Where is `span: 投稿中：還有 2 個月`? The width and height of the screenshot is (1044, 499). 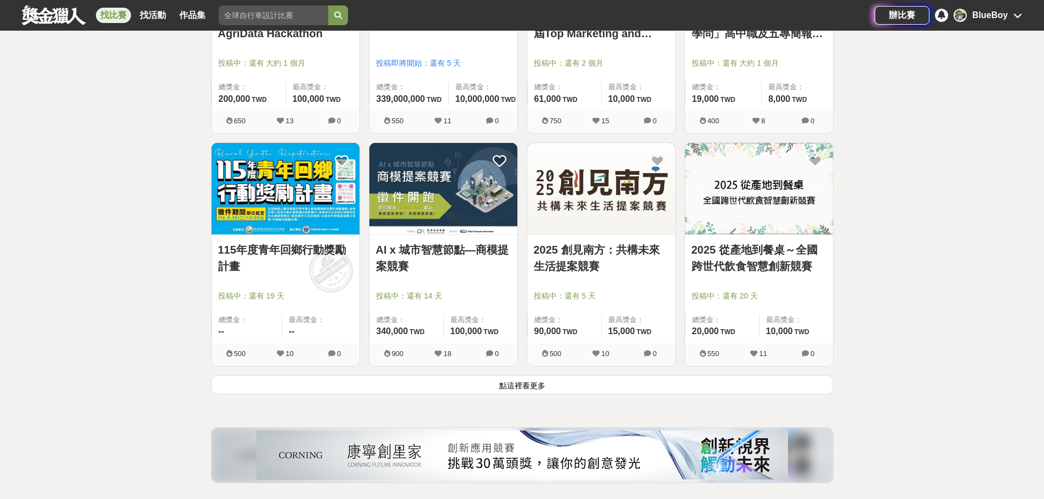
span: 投稿中：還有 2 個月 is located at coordinates (601, 63).